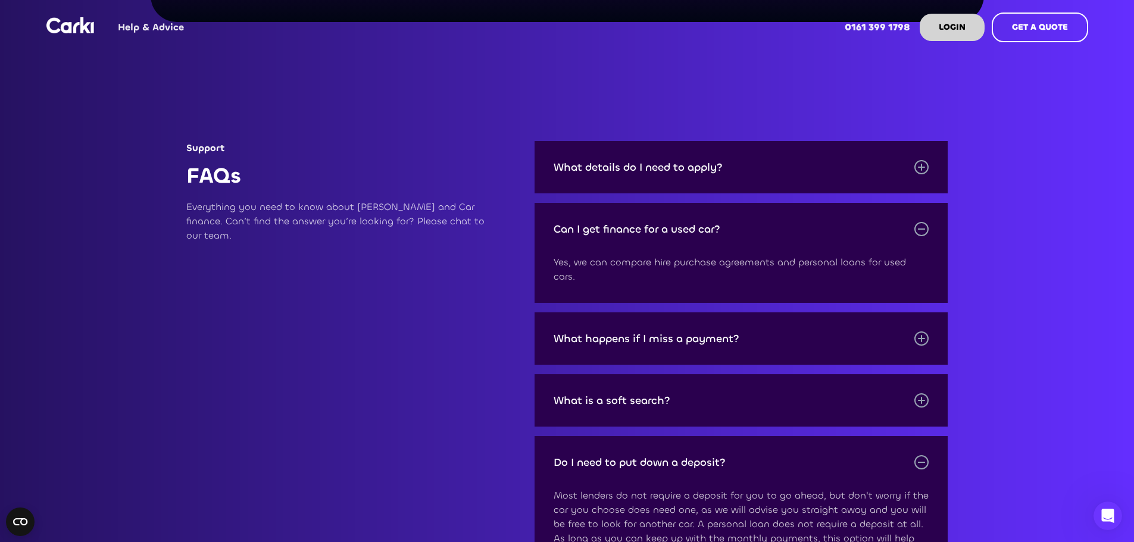 Image resolution: width=1134 pixels, height=542 pixels. What do you see at coordinates (70, 25) in the screenshot?
I see `a: home` at bounding box center [70, 25].